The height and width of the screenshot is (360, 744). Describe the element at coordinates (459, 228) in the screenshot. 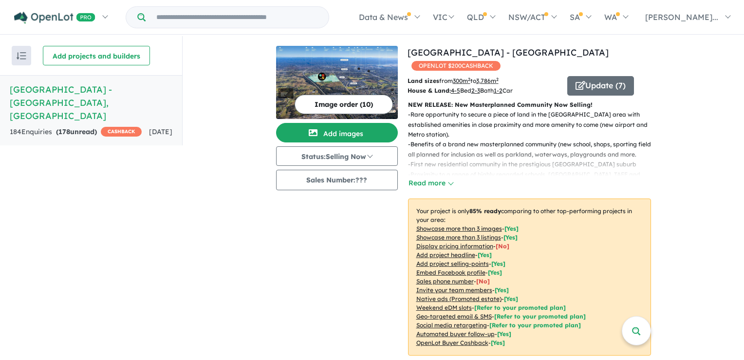

I see `u: Showcase more than 3 images` at that location.